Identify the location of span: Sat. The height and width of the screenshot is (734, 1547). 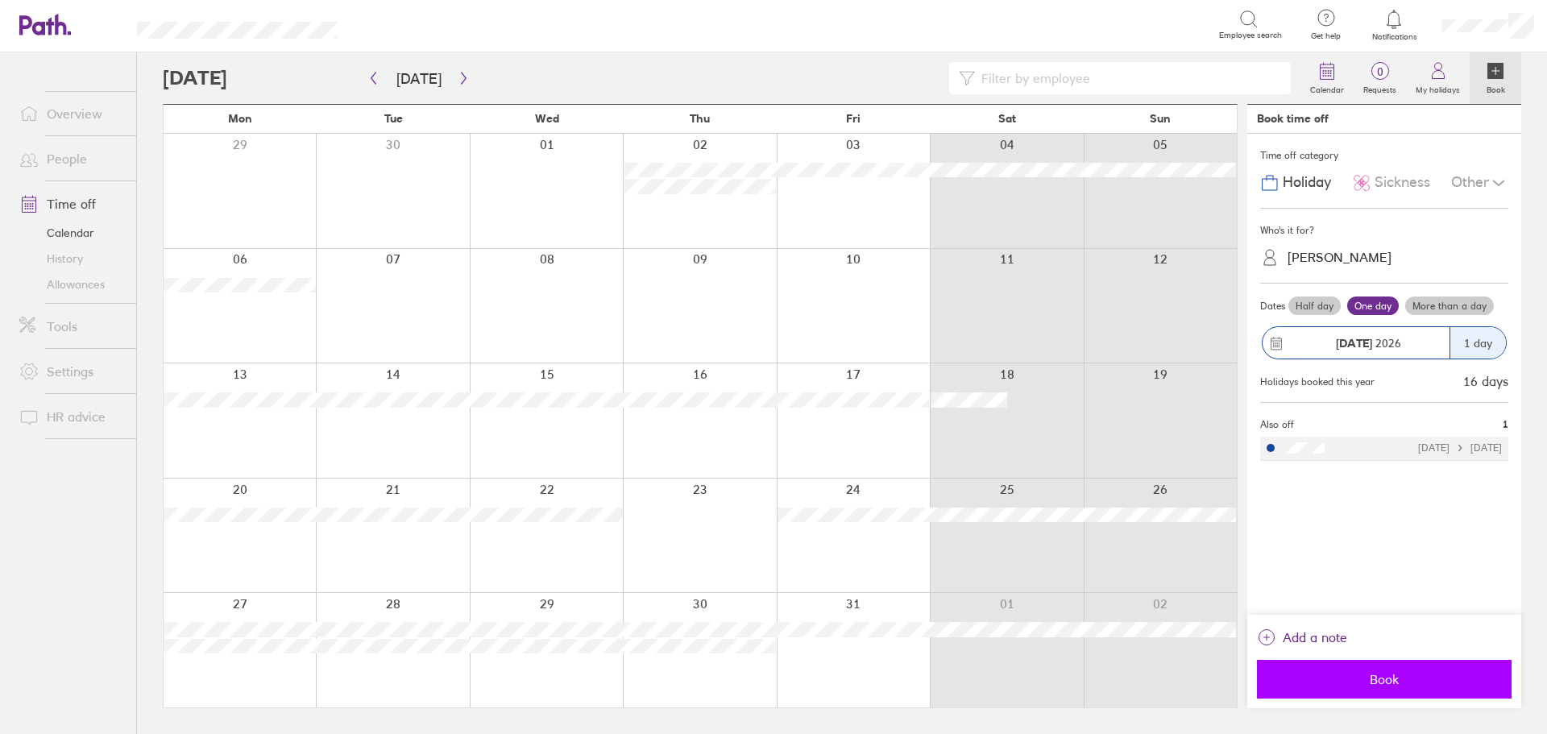
(1007, 118).